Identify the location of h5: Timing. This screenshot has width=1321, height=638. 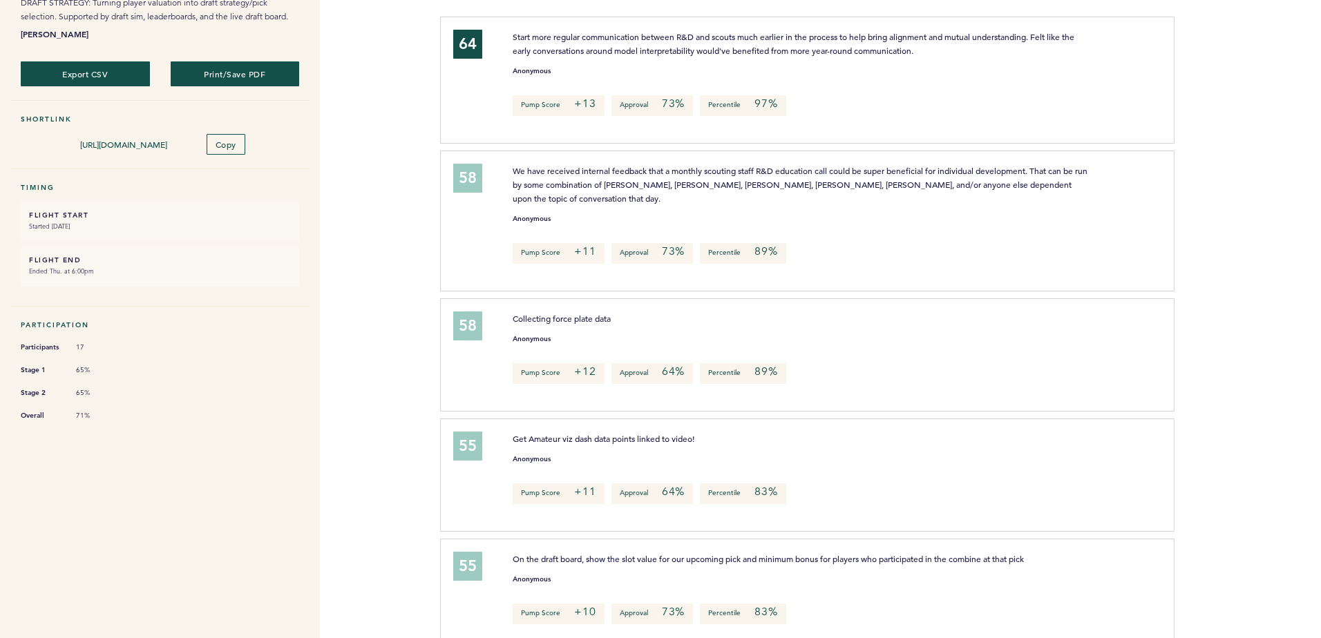
(160, 187).